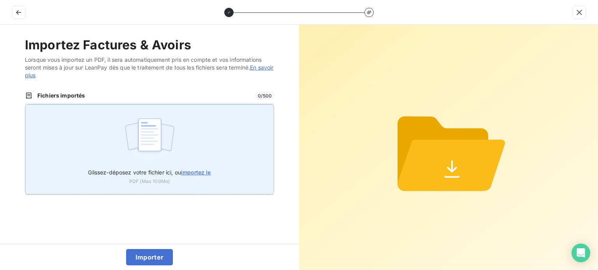 The height and width of the screenshot is (270, 598). I want to click on span: Fichiers importés, so click(144, 96).